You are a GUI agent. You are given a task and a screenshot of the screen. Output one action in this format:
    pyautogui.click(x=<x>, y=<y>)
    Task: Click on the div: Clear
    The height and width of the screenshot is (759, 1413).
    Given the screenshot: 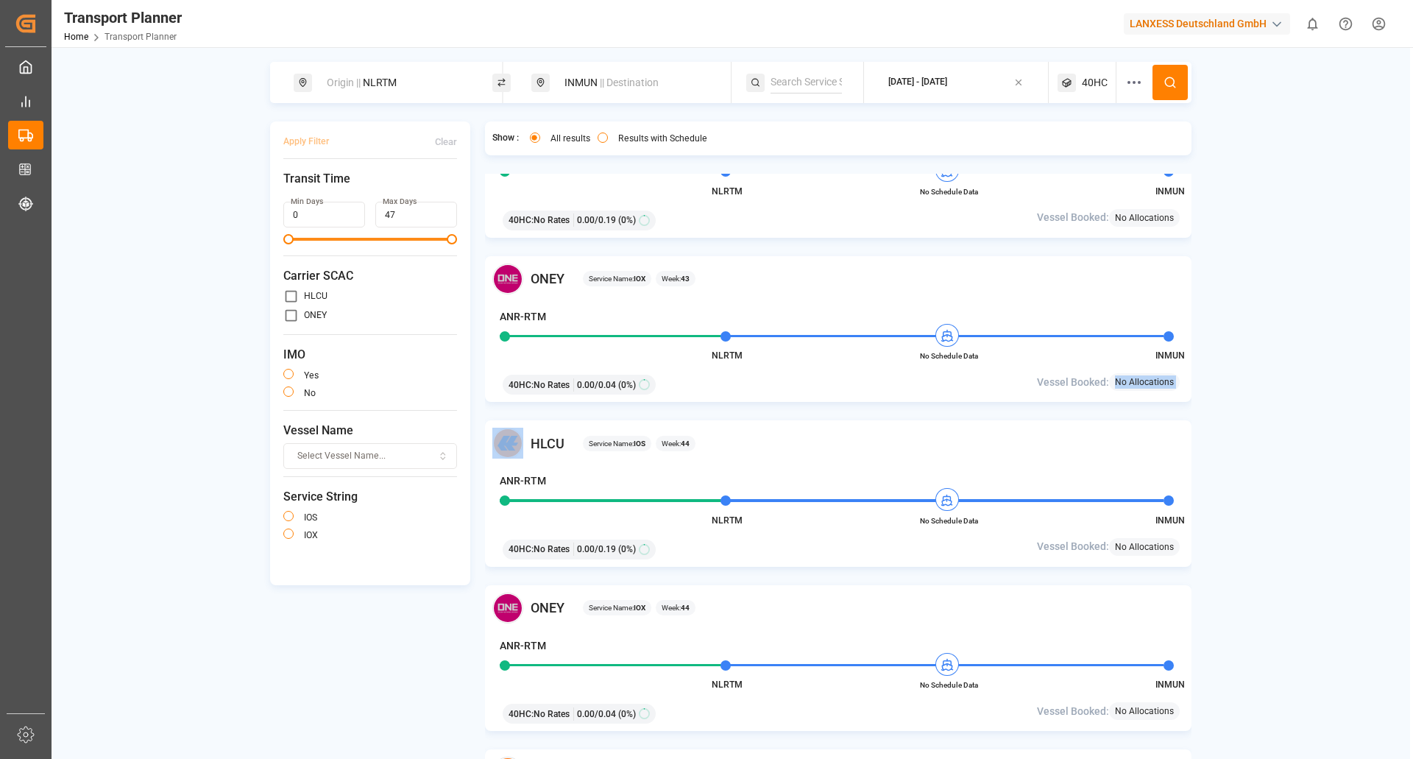 What is the action you would take?
    pyautogui.click(x=446, y=142)
    